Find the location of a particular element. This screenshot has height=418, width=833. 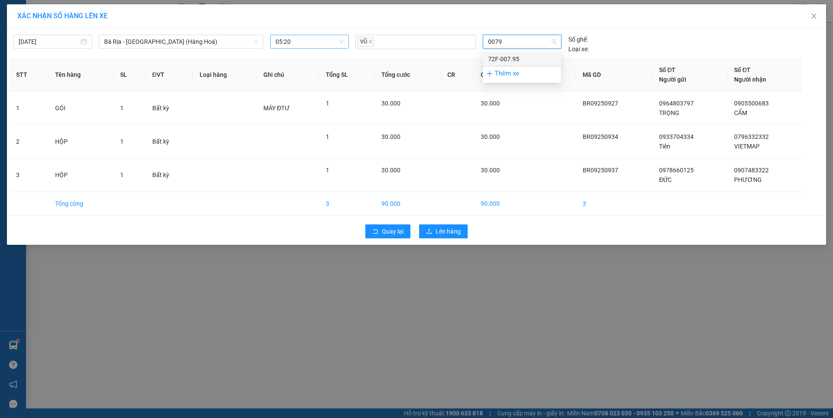

span: PHƯƠNG is located at coordinates (748, 180).